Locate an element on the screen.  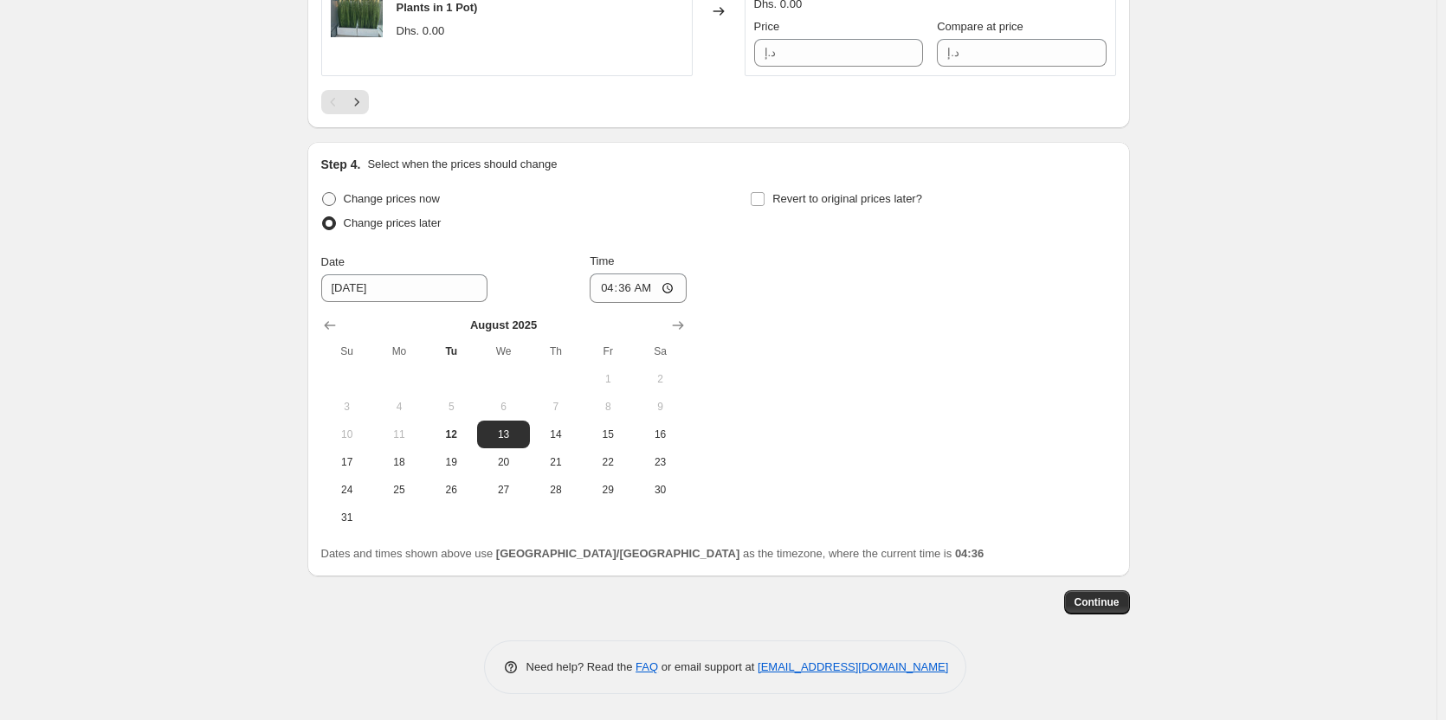
span: 31 is located at coordinates (347, 518).